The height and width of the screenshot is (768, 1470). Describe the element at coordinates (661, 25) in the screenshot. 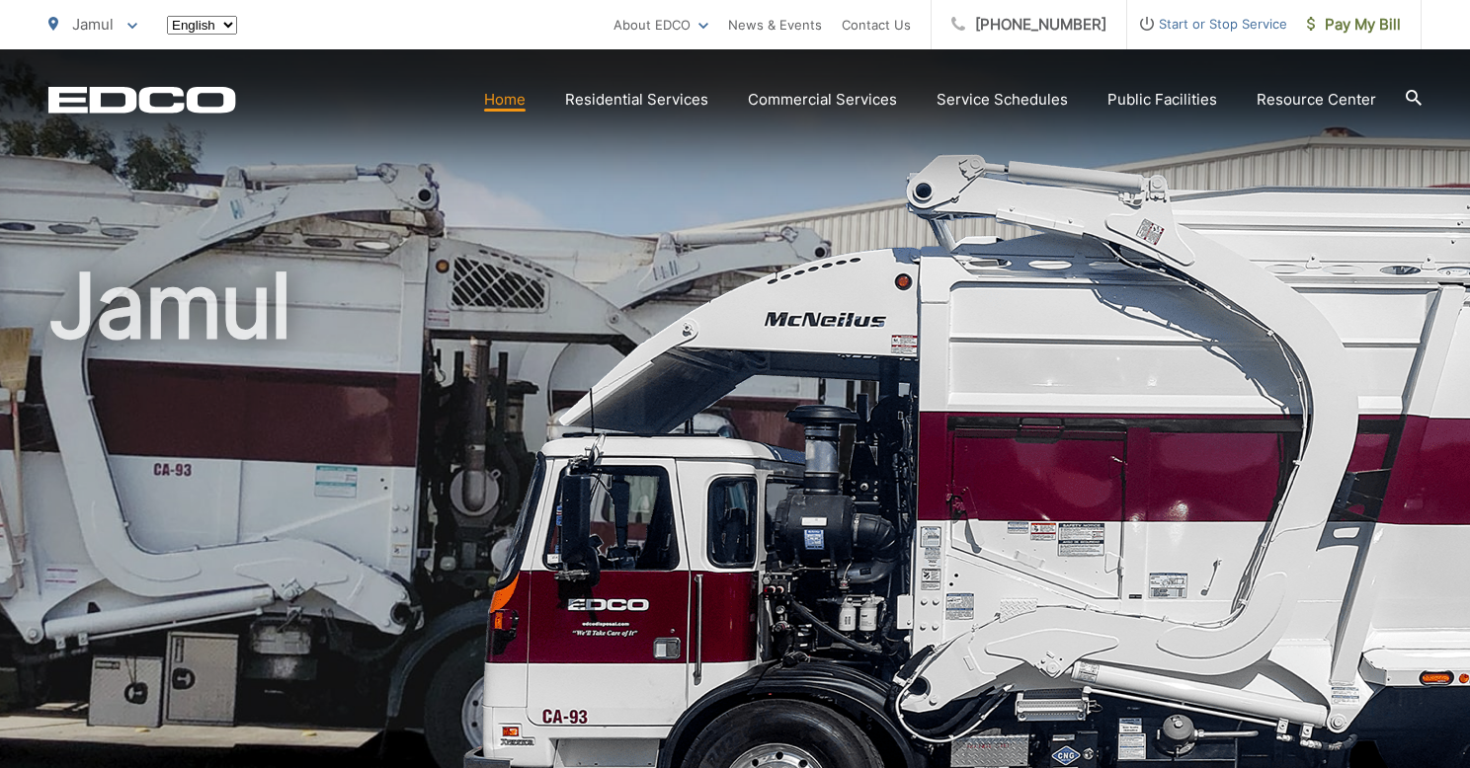

I see `a: About EDCO` at that location.